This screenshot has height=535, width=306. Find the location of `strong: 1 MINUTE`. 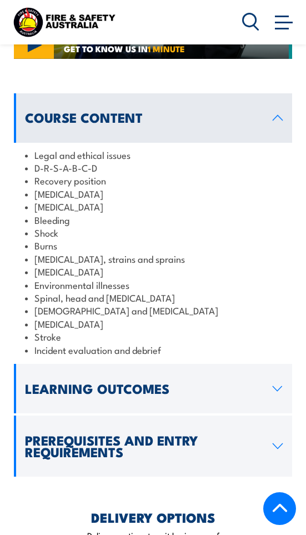

strong: 1 MINUTE is located at coordinates (166, 48).